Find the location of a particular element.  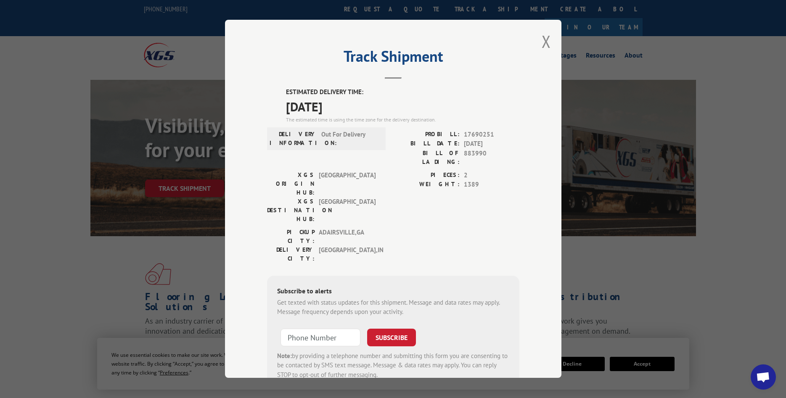

span: 17690251 is located at coordinates (491, 135).